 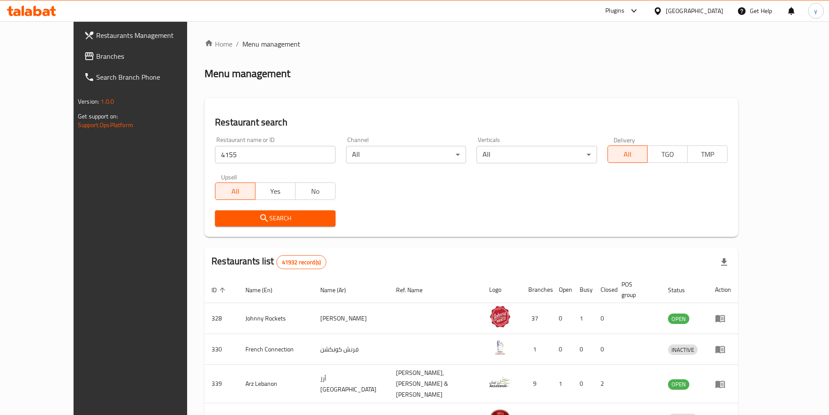 I want to click on div: Plugins, so click(x=615, y=11).